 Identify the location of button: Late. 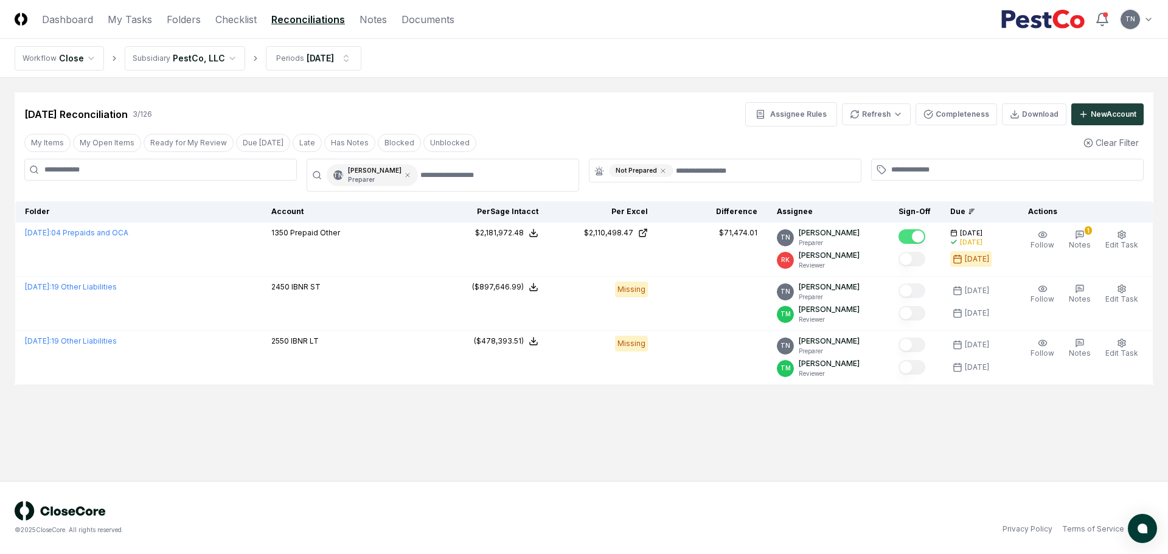
(307, 143).